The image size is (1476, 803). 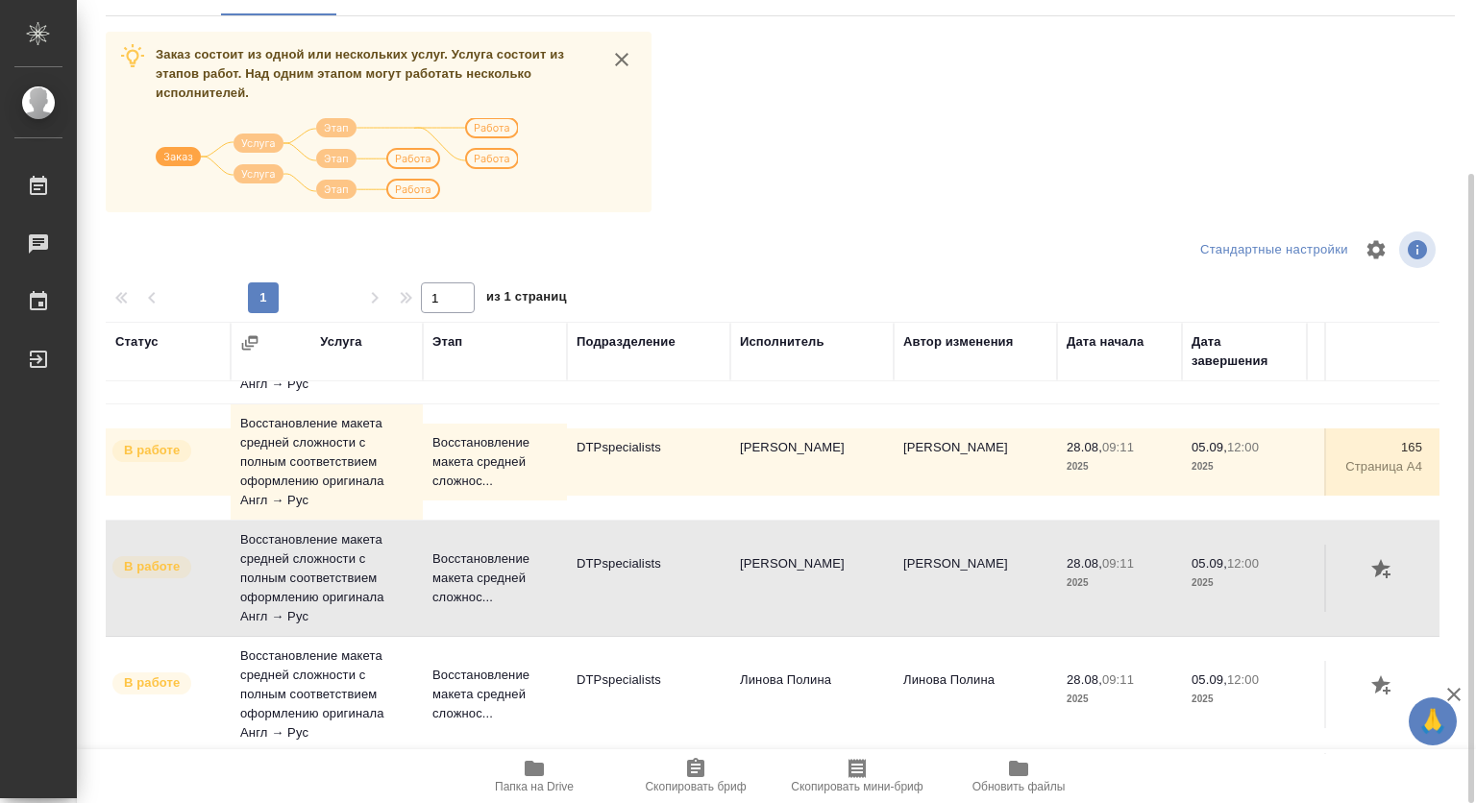 What do you see at coordinates (782, 342) in the screenshot?
I see `div: Исполнитель` at bounding box center [782, 342].